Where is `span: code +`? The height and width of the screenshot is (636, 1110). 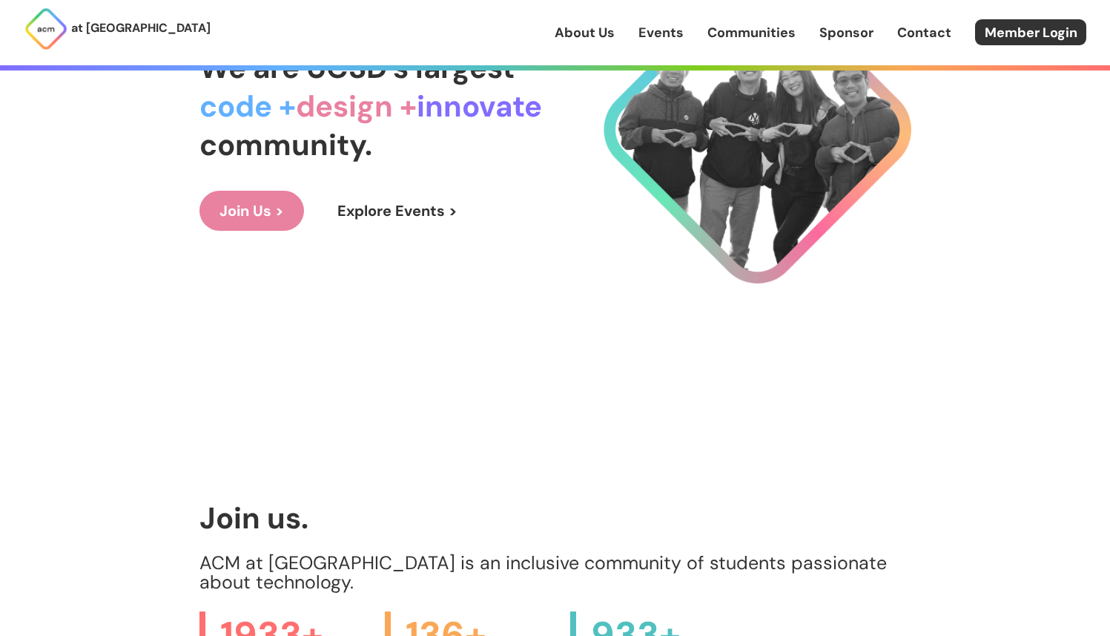
span: code + is located at coordinates (248, 106).